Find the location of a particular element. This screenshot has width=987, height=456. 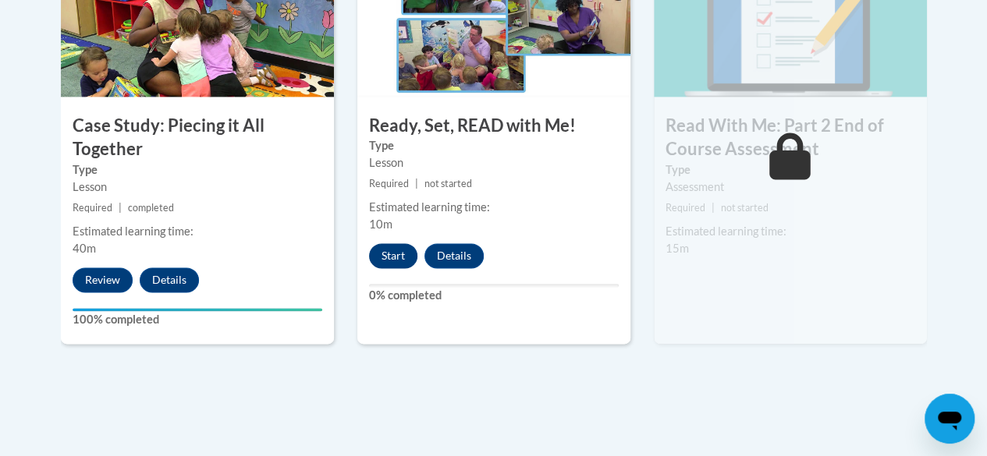

h3: Case Study: Piecing it All Together is located at coordinates (197, 138).